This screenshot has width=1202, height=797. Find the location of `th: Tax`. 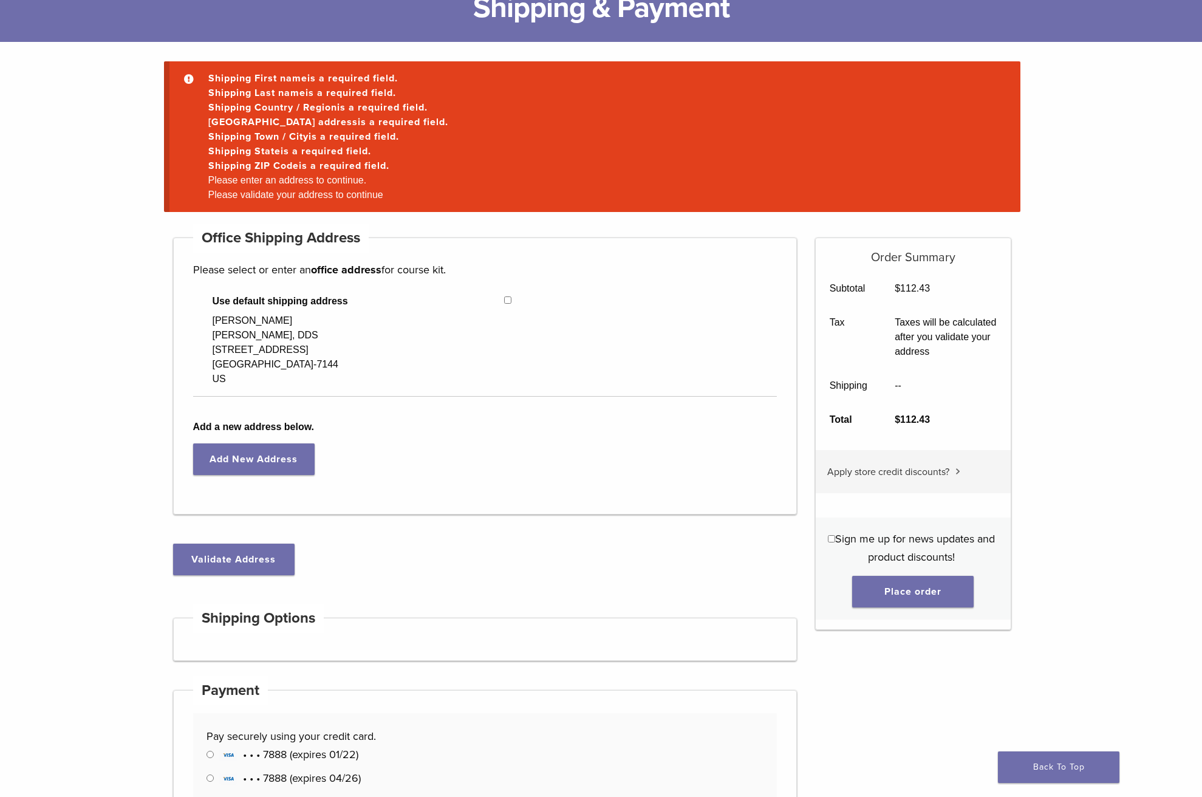

th: Tax is located at coordinates (848, 337).